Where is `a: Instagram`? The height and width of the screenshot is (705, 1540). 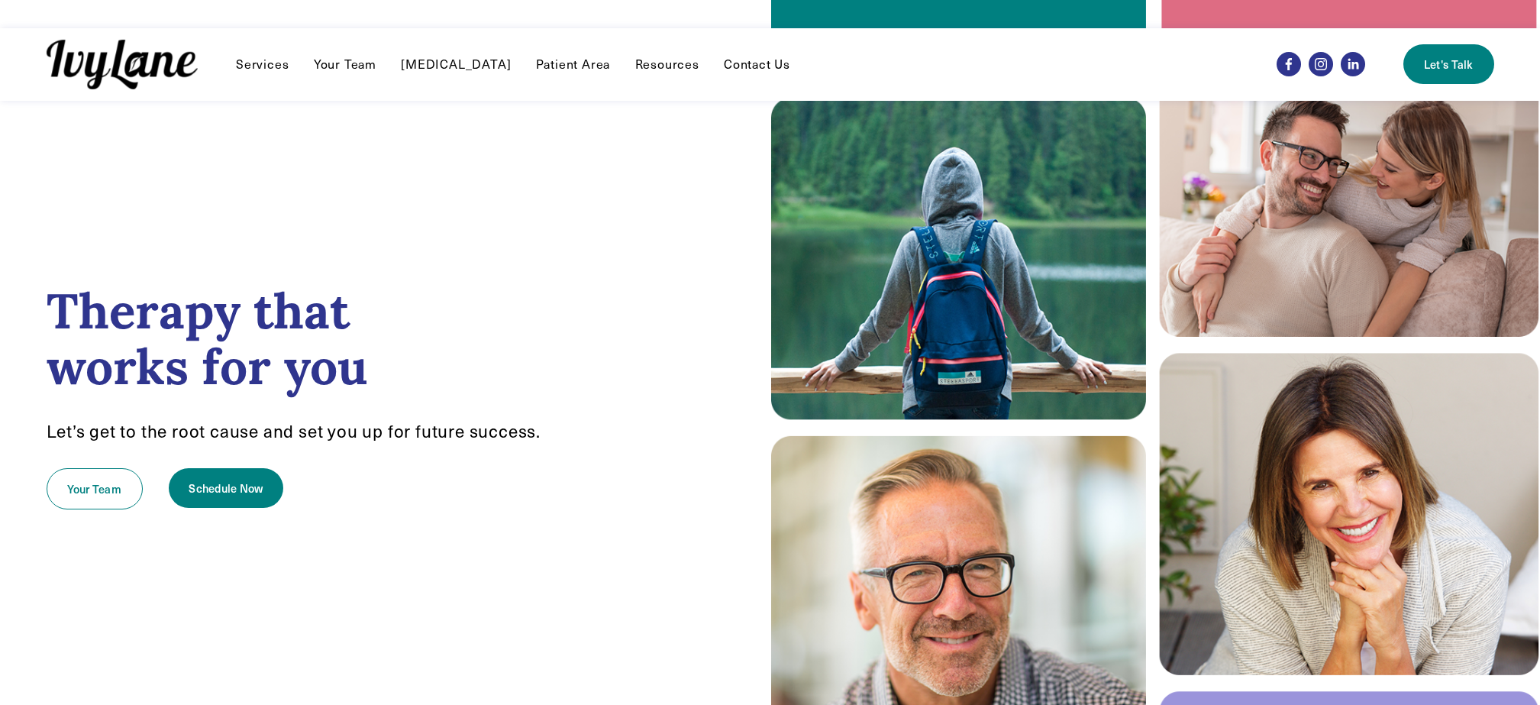 a: Instagram is located at coordinates (1321, 64).